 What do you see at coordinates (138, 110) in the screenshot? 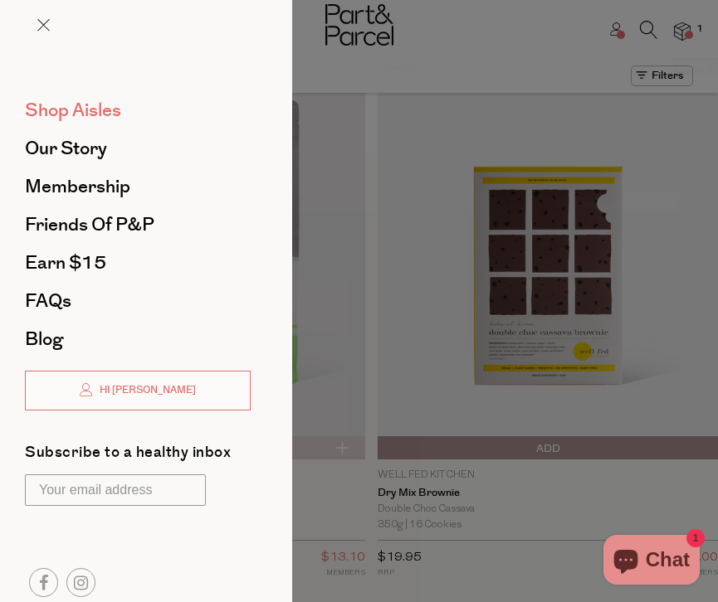
I see `a: Shop Aisles` at bounding box center [138, 110].